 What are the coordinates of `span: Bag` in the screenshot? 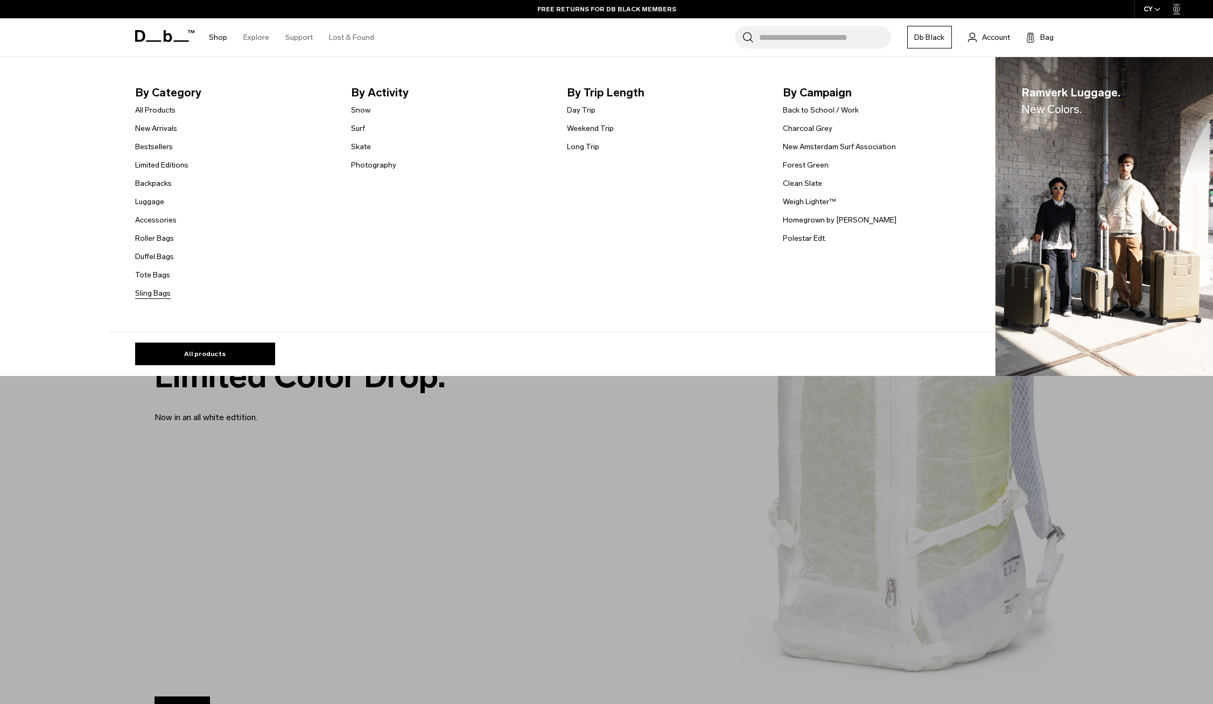 It's located at (1047, 37).